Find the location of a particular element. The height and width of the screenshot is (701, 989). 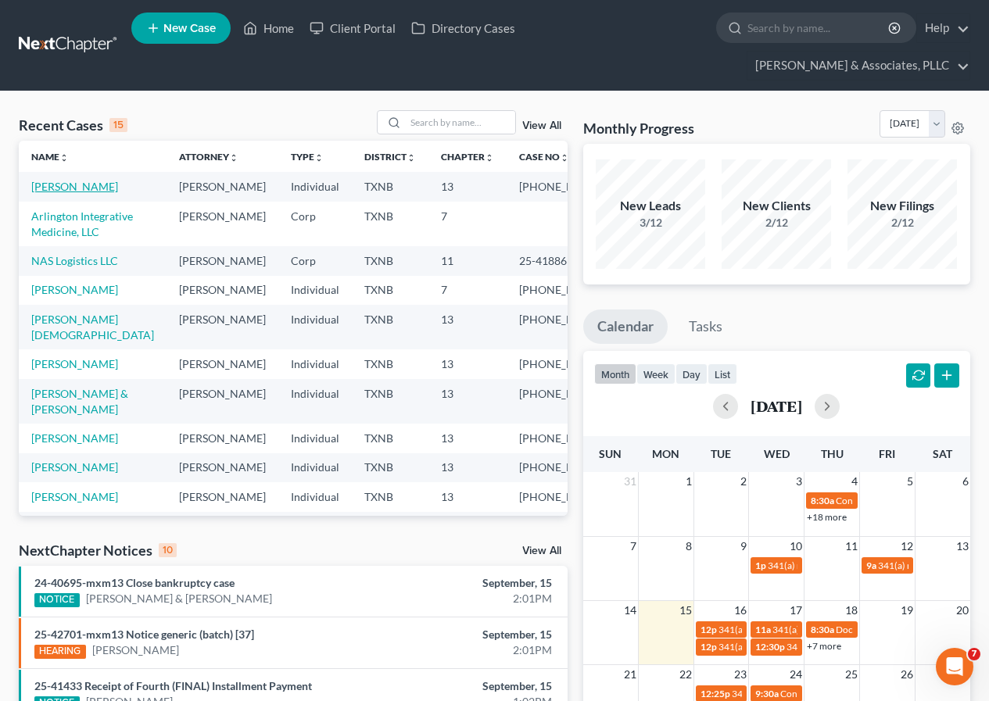

a: View All is located at coordinates (542, 551).